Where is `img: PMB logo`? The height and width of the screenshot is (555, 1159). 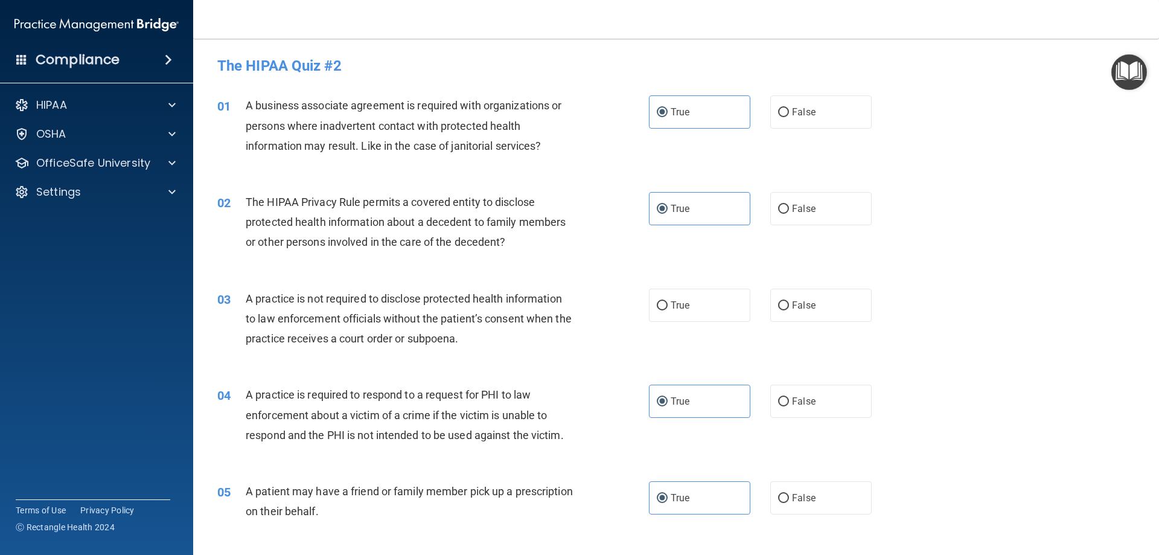 img: PMB logo is located at coordinates (97, 25).